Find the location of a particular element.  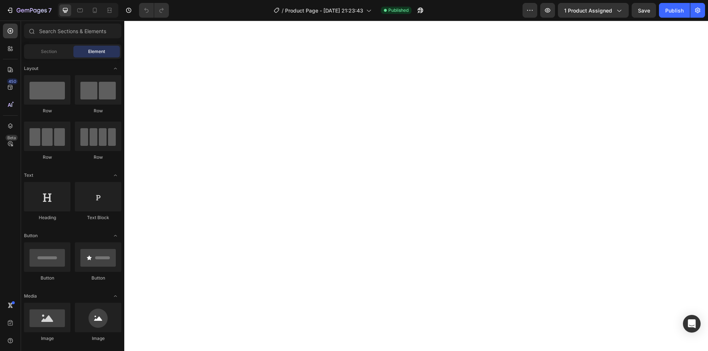

p: 7 is located at coordinates (50, 10).